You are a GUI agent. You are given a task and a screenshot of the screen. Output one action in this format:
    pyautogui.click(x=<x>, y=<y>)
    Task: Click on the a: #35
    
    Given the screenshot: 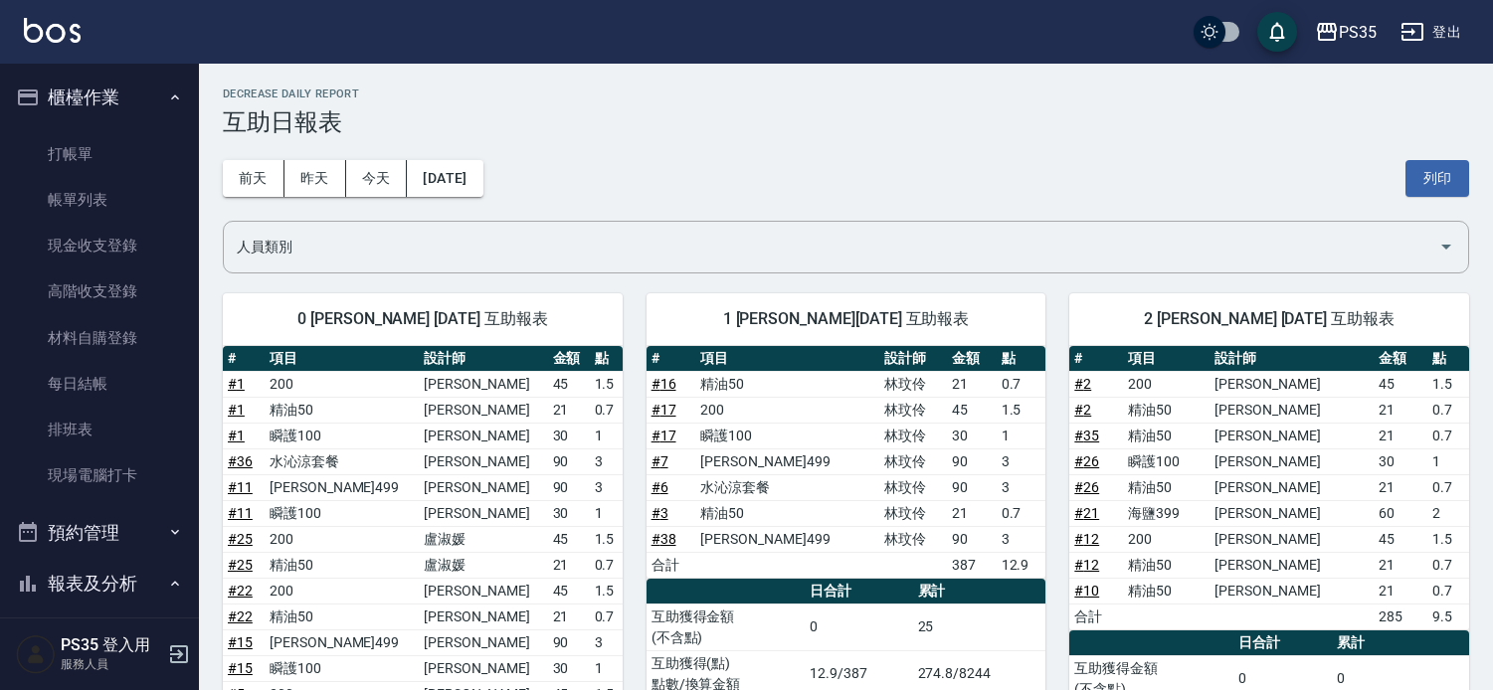 What is the action you would take?
    pyautogui.click(x=1086, y=436)
    